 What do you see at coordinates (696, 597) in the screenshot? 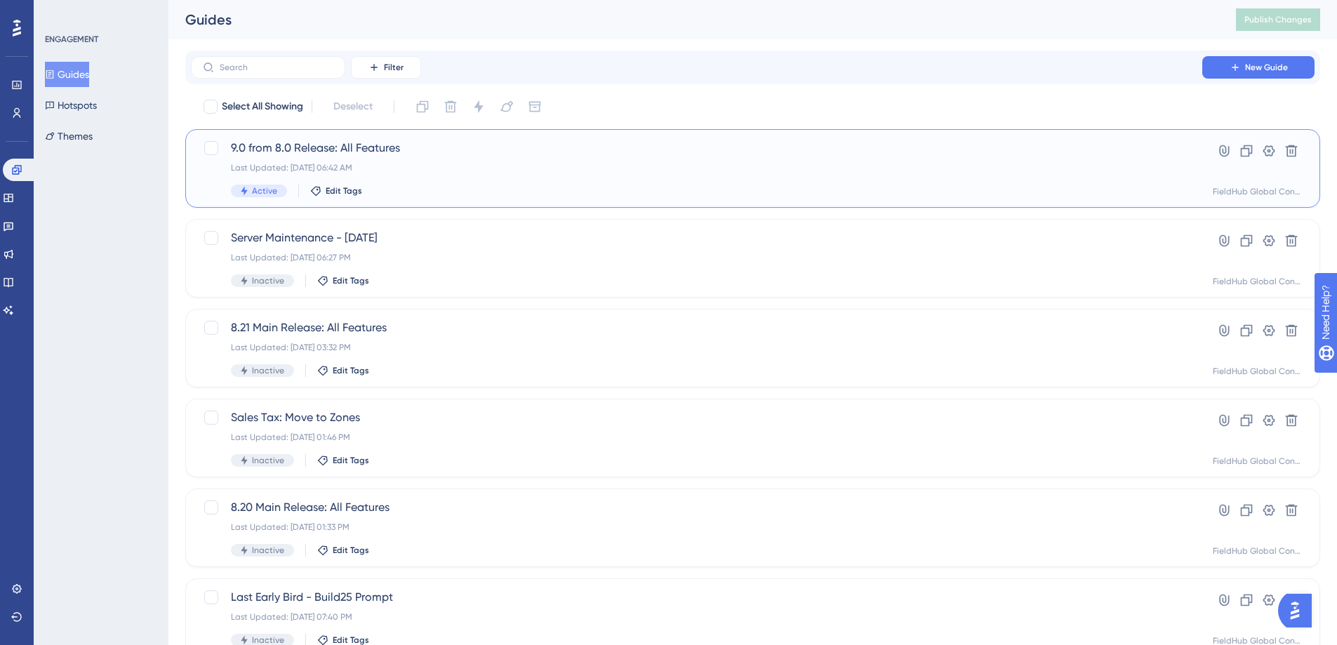
I see `span: Last Early Bird - Build25 Prompt` at bounding box center [696, 597].